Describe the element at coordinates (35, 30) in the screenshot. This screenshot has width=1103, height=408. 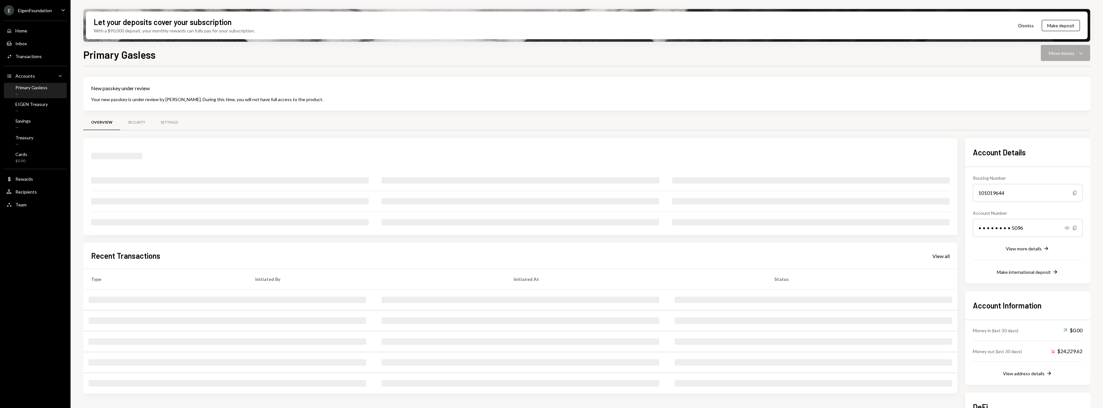
I see `a: Home` at that location.